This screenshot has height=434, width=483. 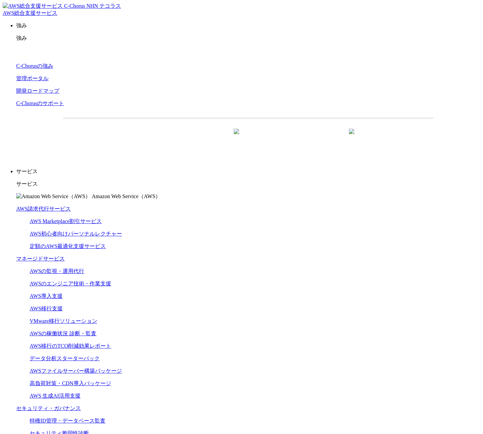 What do you see at coordinates (306, 137) in the screenshot?
I see `a: まずは相談する` at bounding box center [306, 137].